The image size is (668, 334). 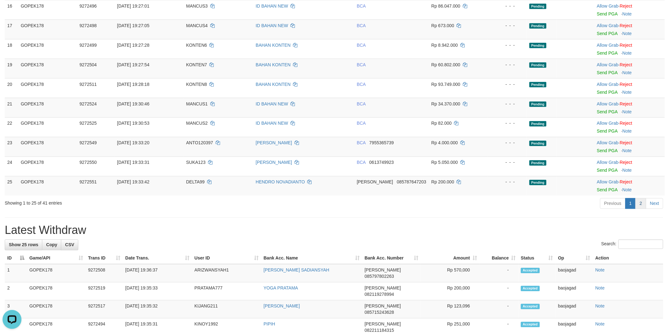 I want to click on td: 9272508, so click(x=104, y=274).